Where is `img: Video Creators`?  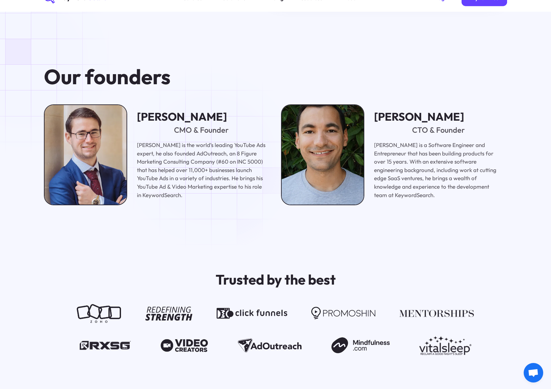
img: Video Creators is located at coordinates (184, 345).